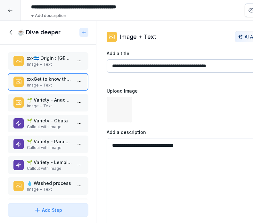  Describe the element at coordinates (48, 123) in the screenshot. I see `div: 🌱 Variety - ObataCallout with Image` at that location.